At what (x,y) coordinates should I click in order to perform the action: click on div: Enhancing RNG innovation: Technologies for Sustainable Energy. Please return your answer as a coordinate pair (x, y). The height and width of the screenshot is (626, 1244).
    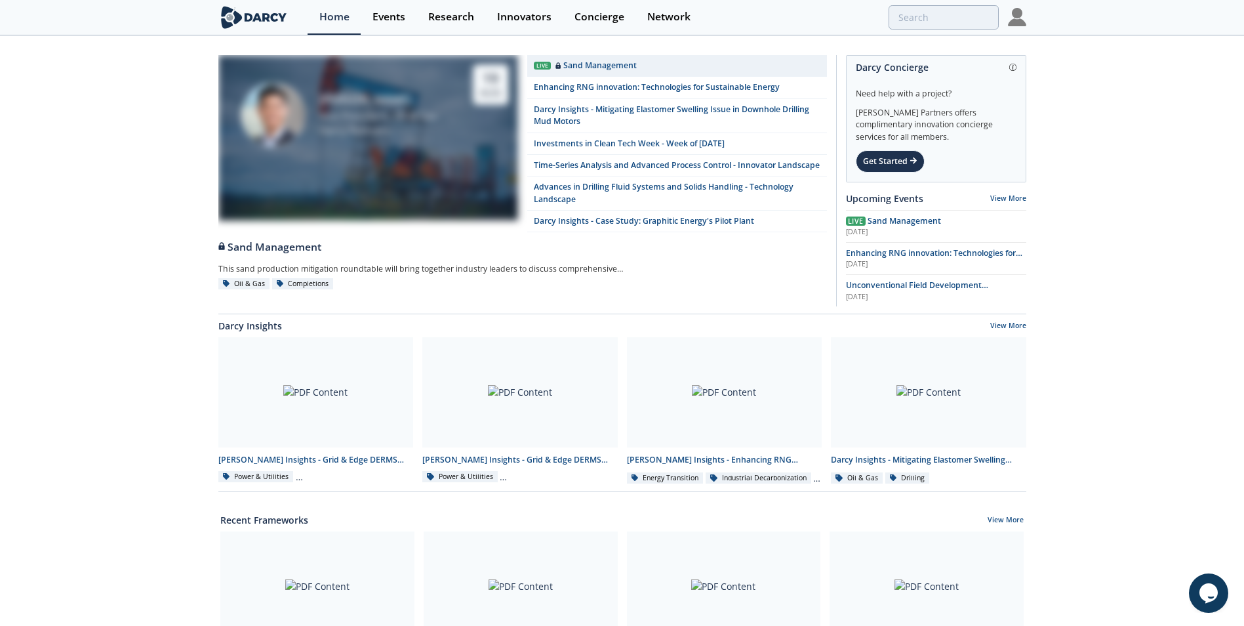
    Looking at the image, I should click on (656, 87).